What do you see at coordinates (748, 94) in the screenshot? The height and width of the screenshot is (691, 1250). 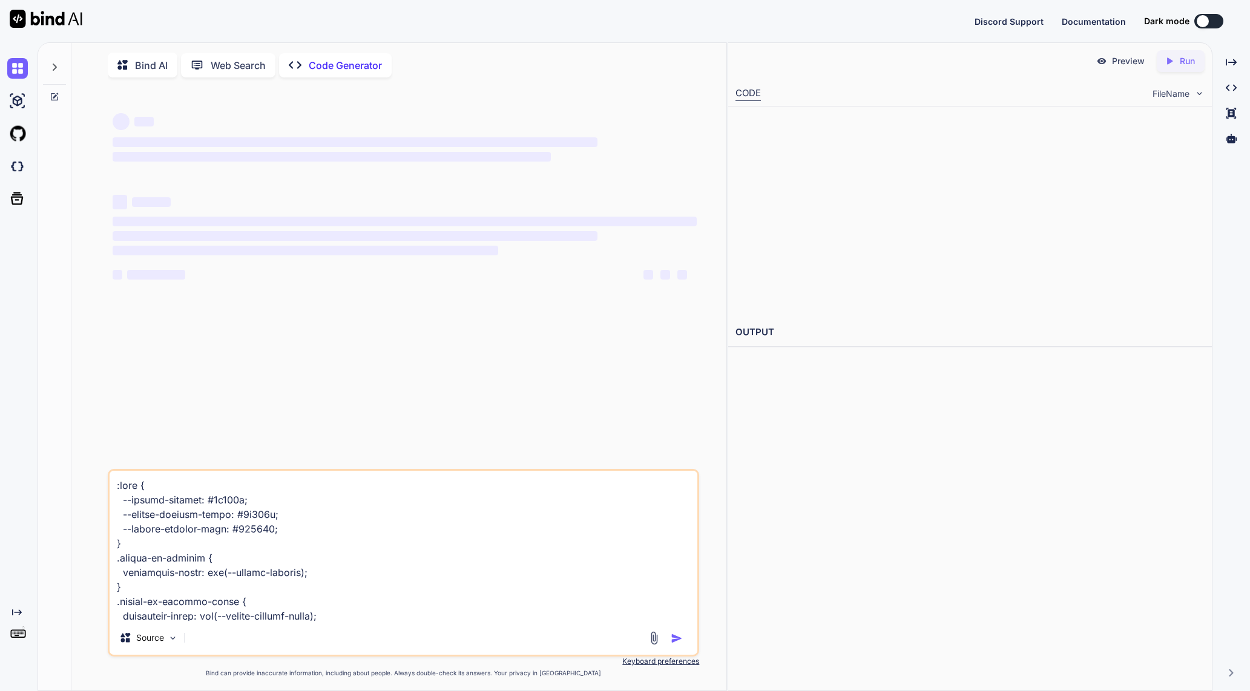 I see `div: CODE` at bounding box center [748, 94].